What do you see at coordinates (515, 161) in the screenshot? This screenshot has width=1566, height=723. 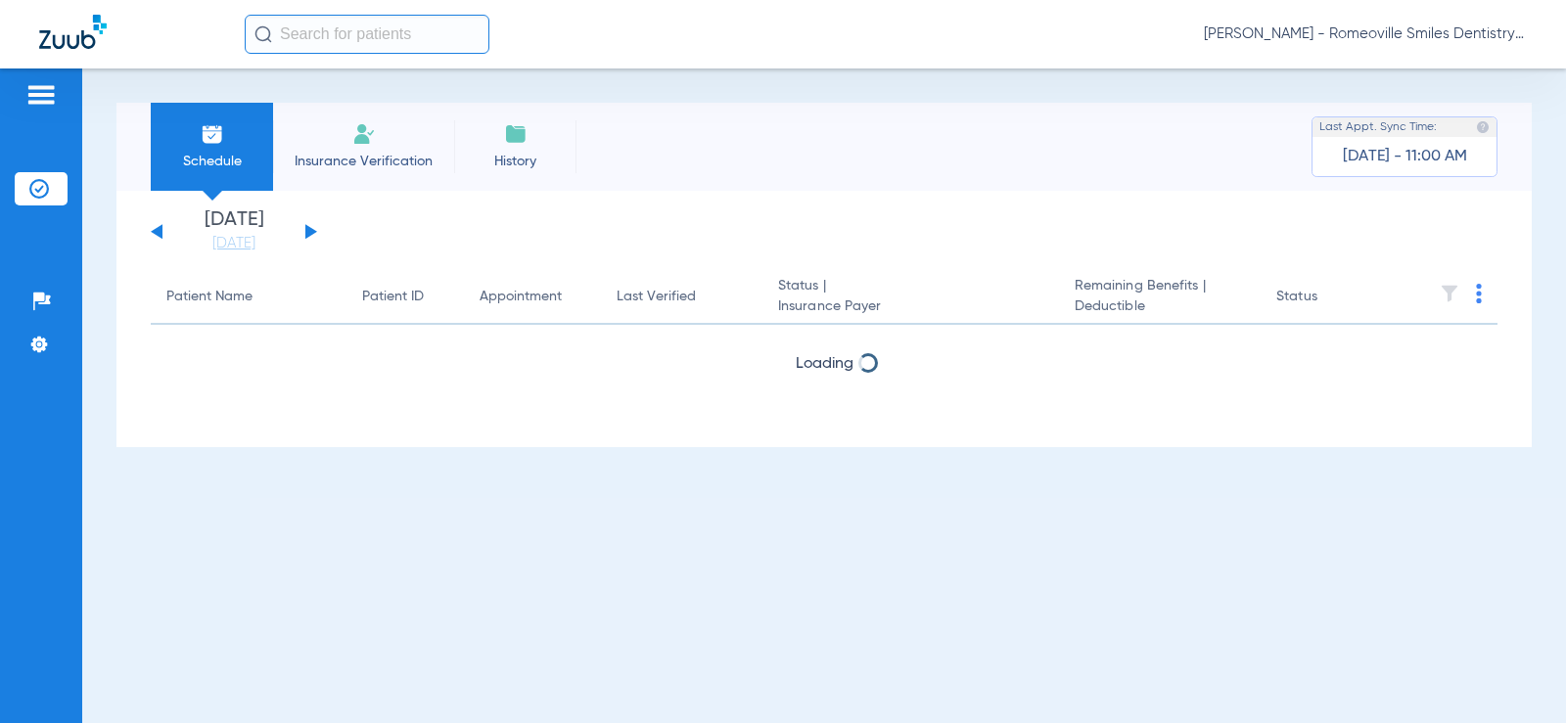 I see `span: History` at bounding box center [515, 161].